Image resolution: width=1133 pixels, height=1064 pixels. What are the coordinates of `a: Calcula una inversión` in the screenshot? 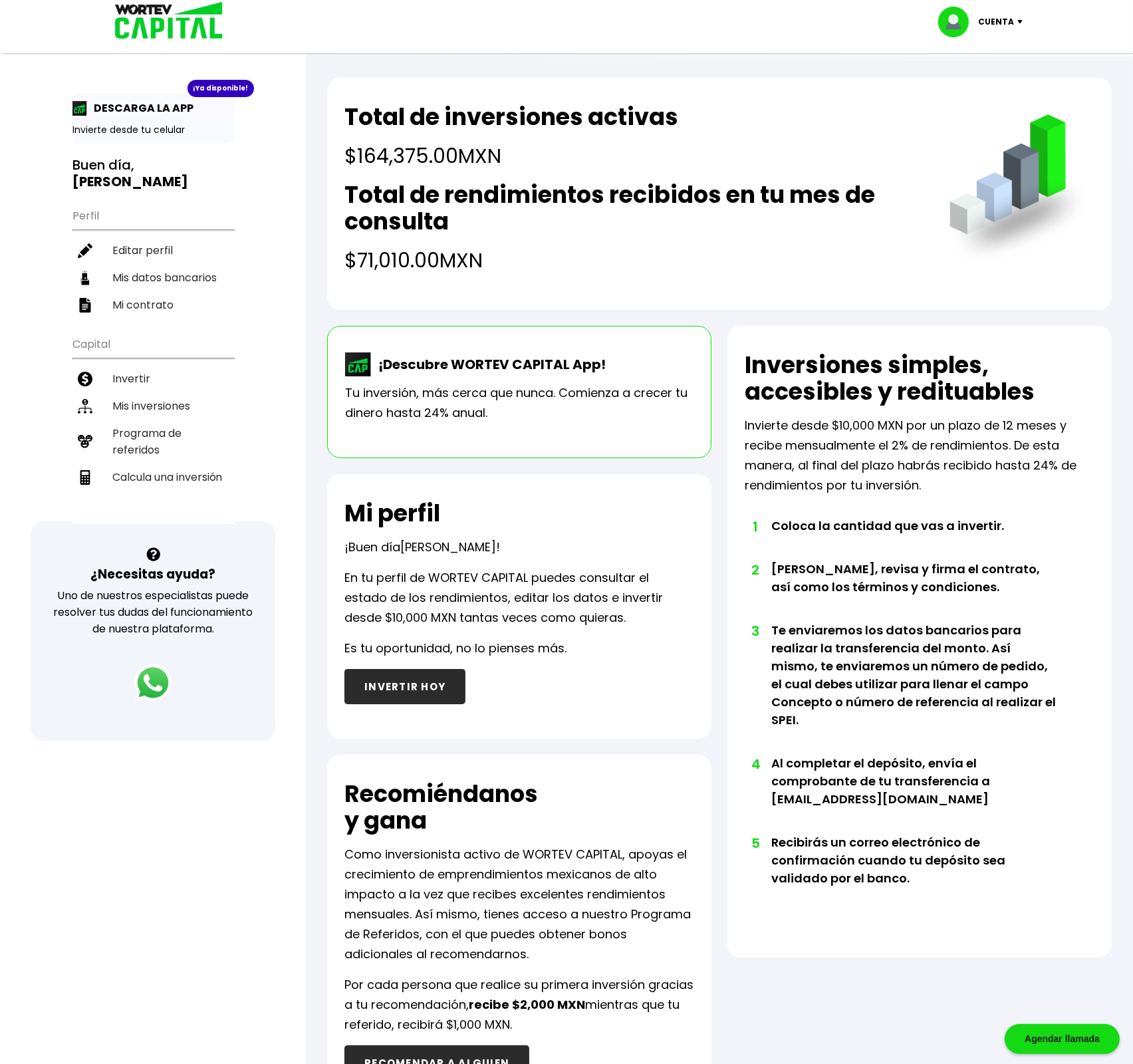 It's located at (153, 477).